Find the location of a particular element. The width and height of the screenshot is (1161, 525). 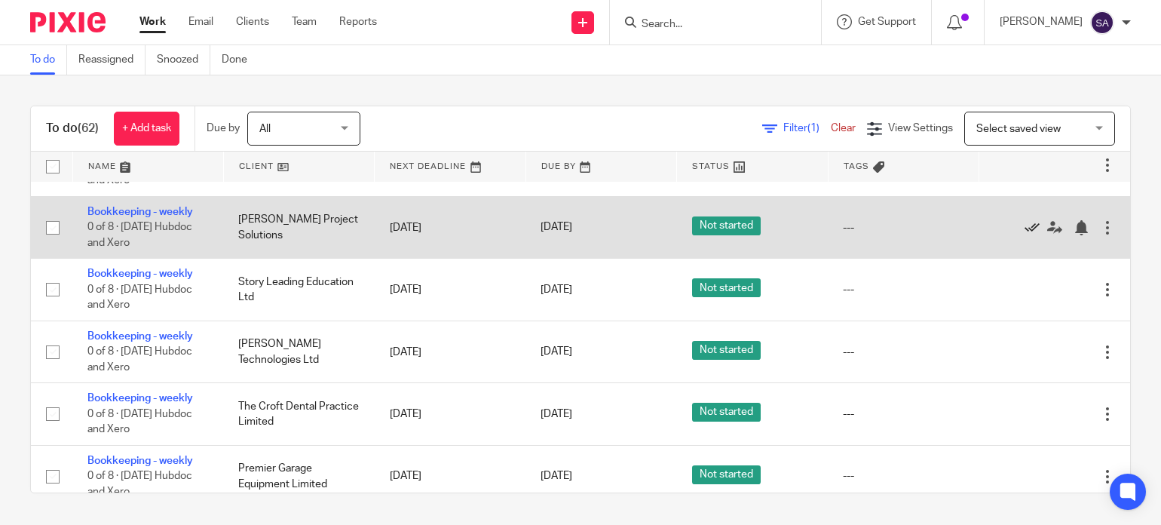

a: To do is located at coordinates (48, 60).